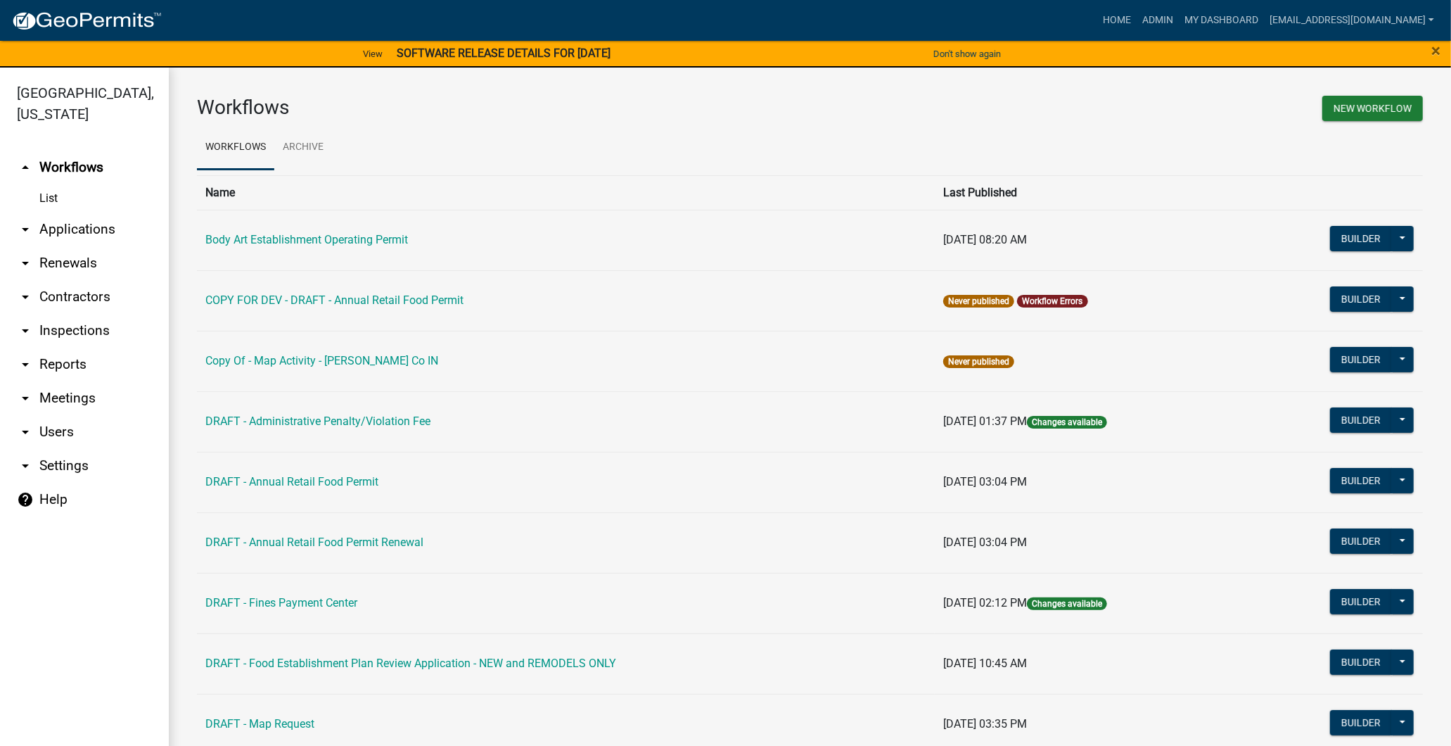  I want to click on button: New Workflow, so click(1372, 108).